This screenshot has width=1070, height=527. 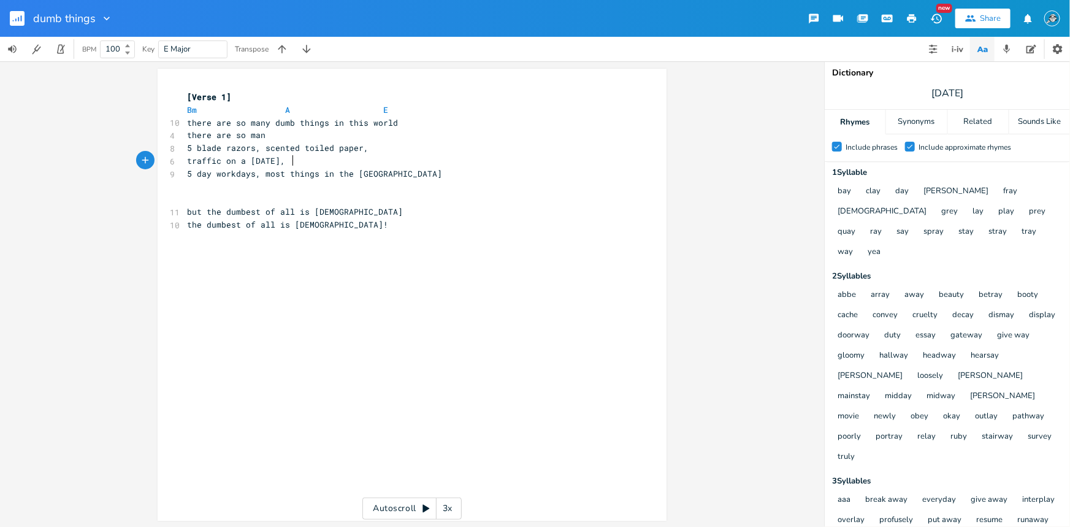 What do you see at coordinates (914, 295) in the screenshot?
I see `button: away` at bounding box center [914, 295].